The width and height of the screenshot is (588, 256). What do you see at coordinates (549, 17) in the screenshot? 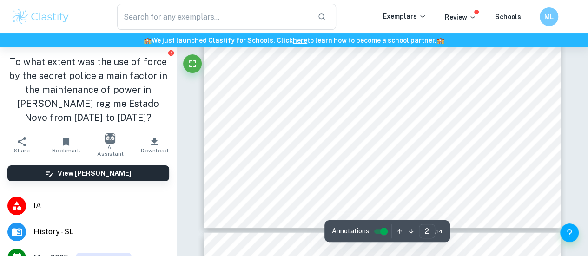
I see `button: ML` at bounding box center [549, 17].